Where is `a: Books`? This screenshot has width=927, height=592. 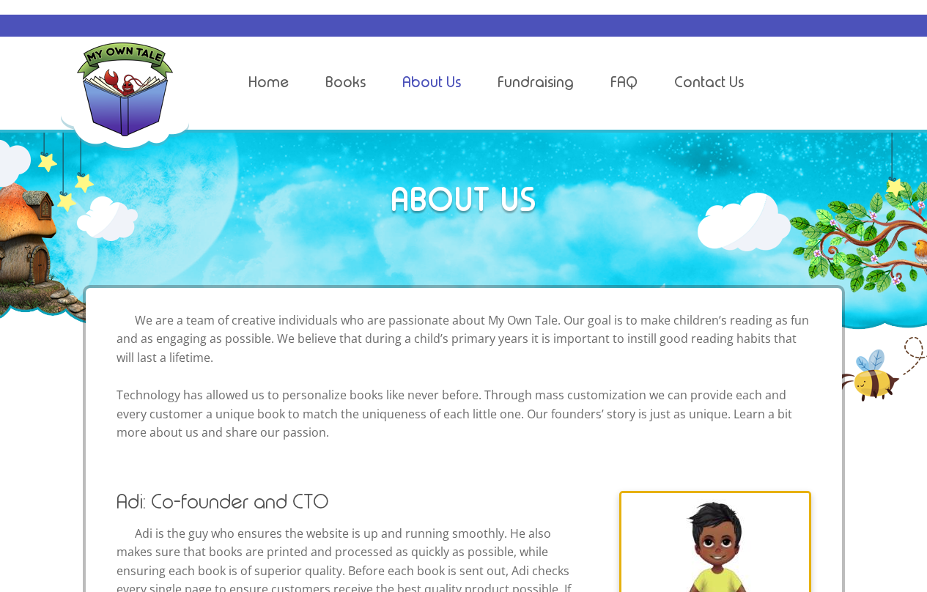
a: Books is located at coordinates (345, 82).